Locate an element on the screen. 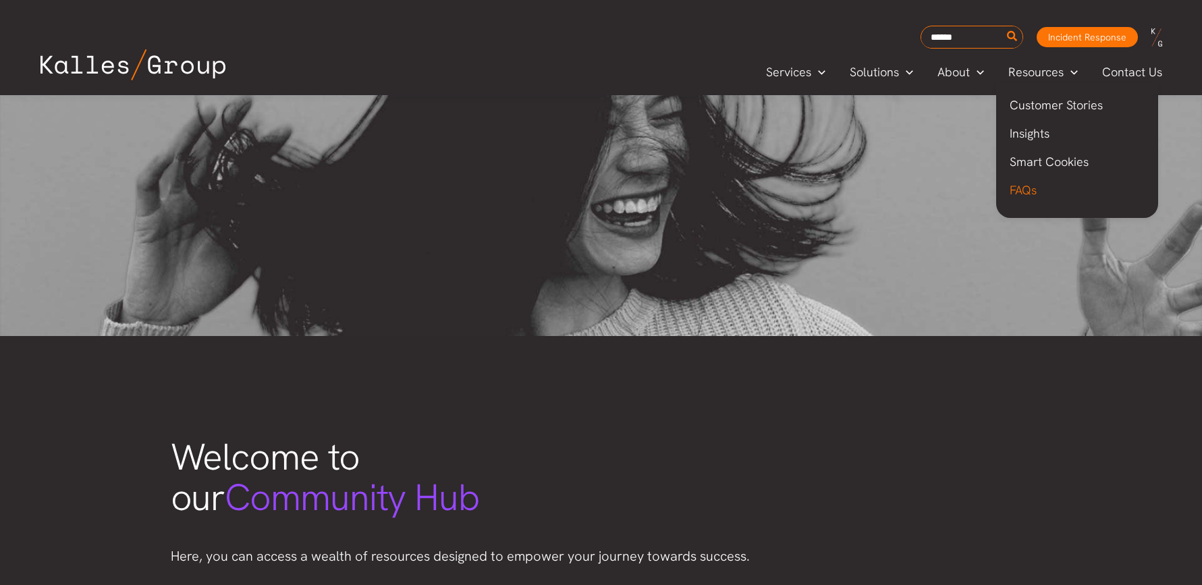 The height and width of the screenshot is (585, 1202). a: SolutionsMenu Toggle is located at coordinates (881, 72).